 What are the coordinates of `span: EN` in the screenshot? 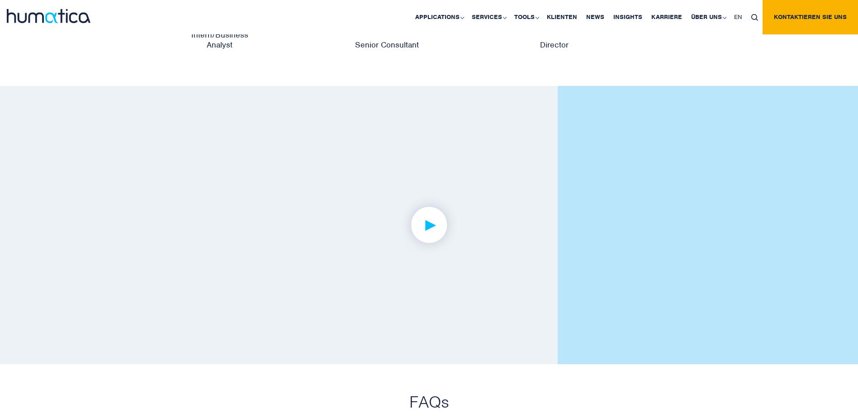 It's located at (738, 17).